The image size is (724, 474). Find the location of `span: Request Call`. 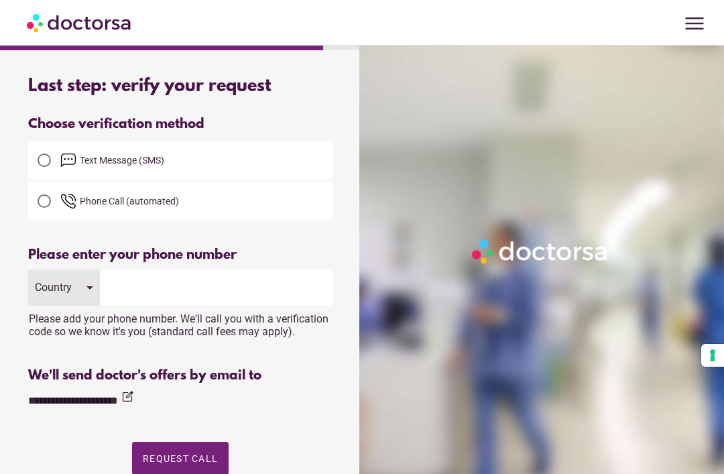

span: Request Call is located at coordinates (180, 458).